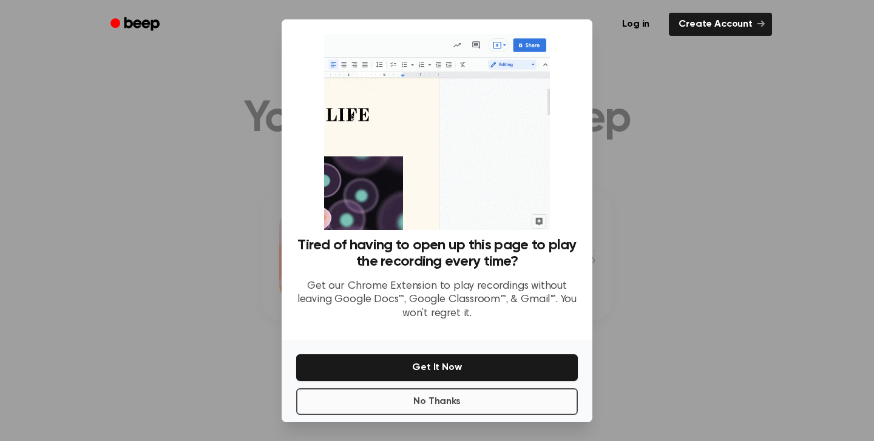  Describe the element at coordinates (437, 402) in the screenshot. I see `button: No Thanks` at that location.